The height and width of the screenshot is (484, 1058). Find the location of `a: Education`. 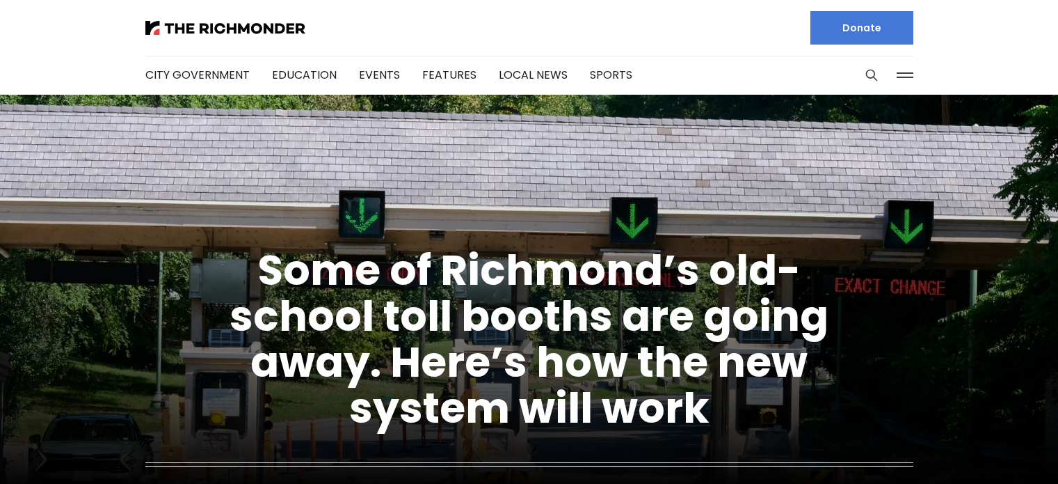

a: Education is located at coordinates (304, 74).